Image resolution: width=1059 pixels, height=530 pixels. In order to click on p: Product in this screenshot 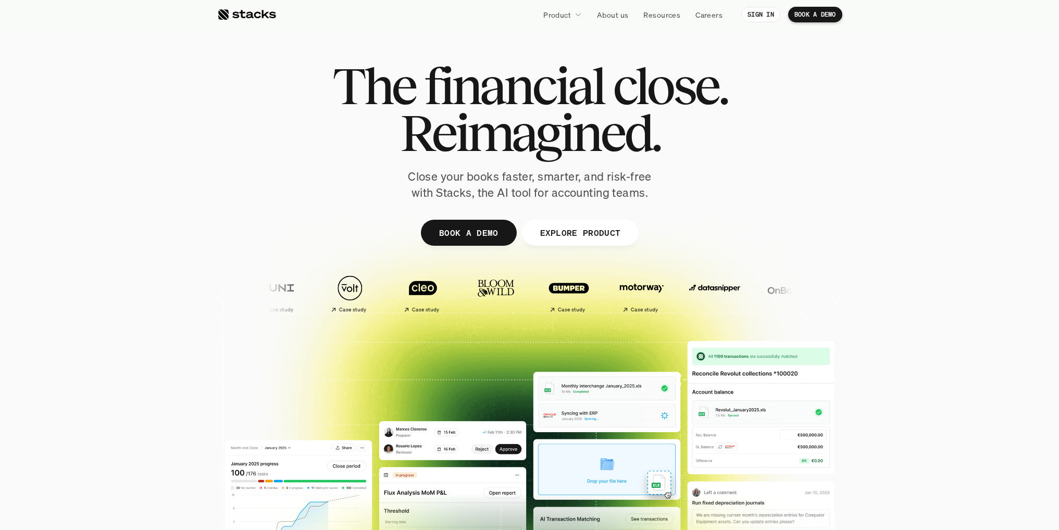, I will do `click(557, 15)`.